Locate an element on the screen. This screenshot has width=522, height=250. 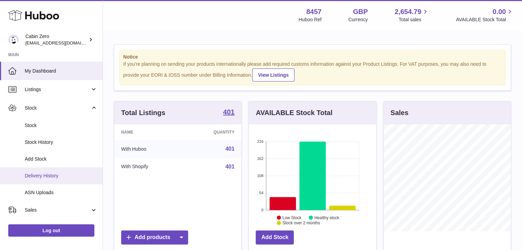
span: Sales is located at coordinates (57, 210).